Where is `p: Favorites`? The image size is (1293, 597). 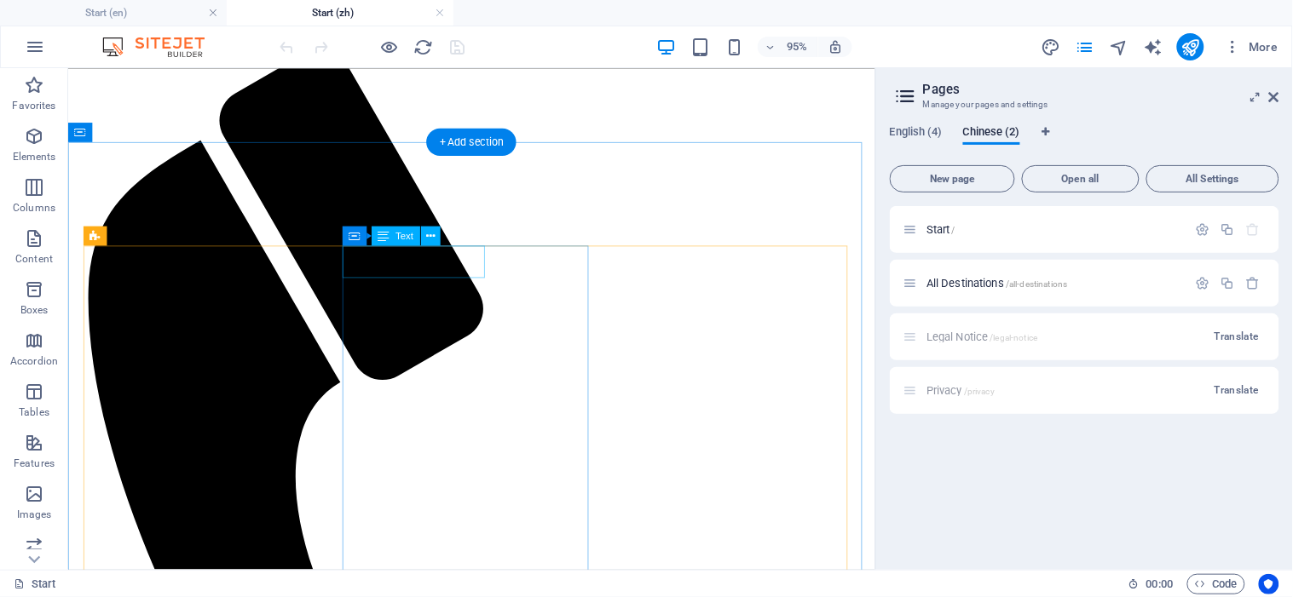
p: Favorites is located at coordinates (33, 106).